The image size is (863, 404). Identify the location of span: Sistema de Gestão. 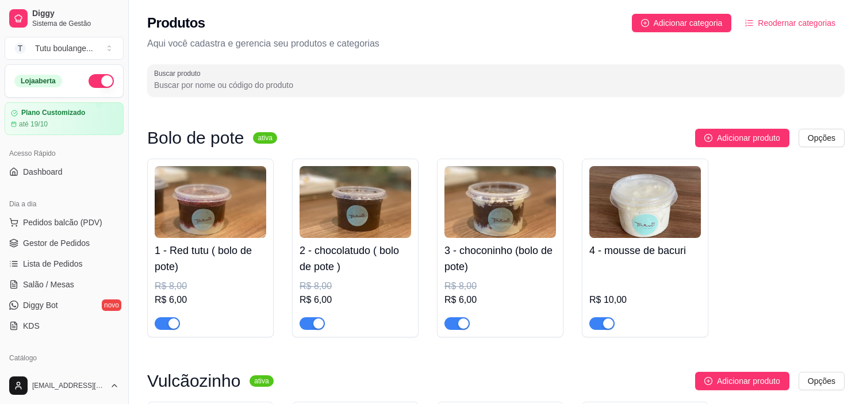
(75, 24).